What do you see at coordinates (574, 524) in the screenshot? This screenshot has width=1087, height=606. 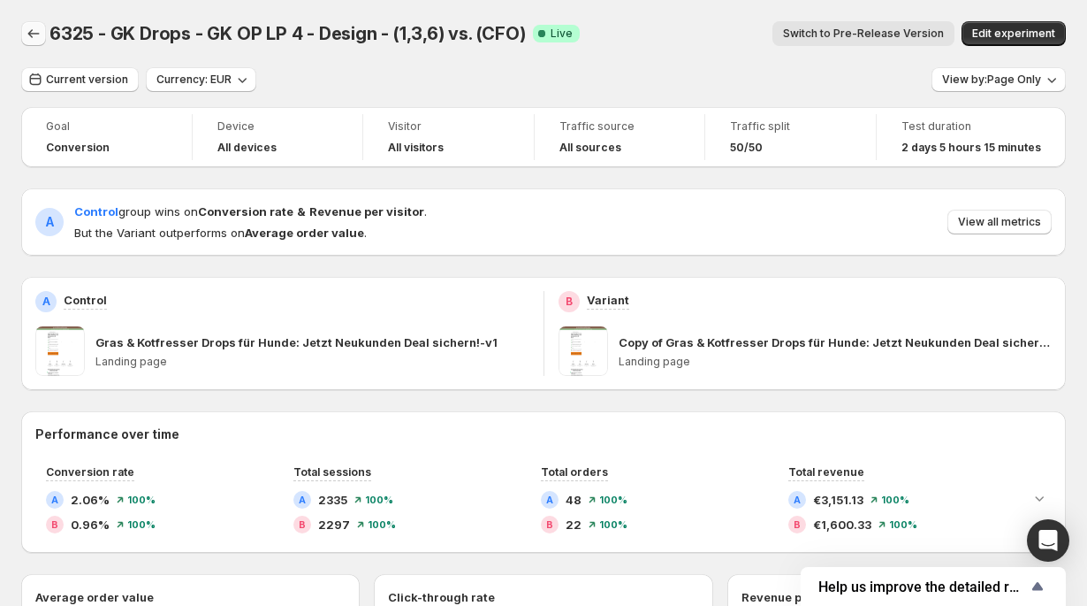 I see `span: 22` at bounding box center [574, 524].